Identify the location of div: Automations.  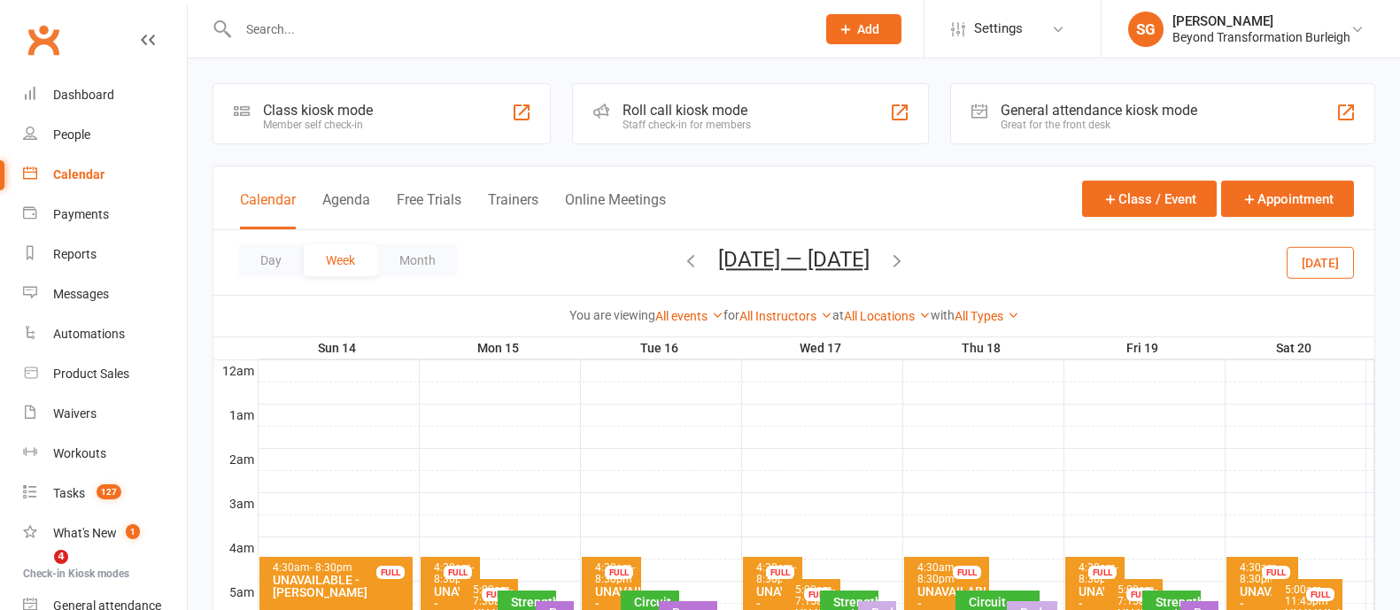
(89, 334).